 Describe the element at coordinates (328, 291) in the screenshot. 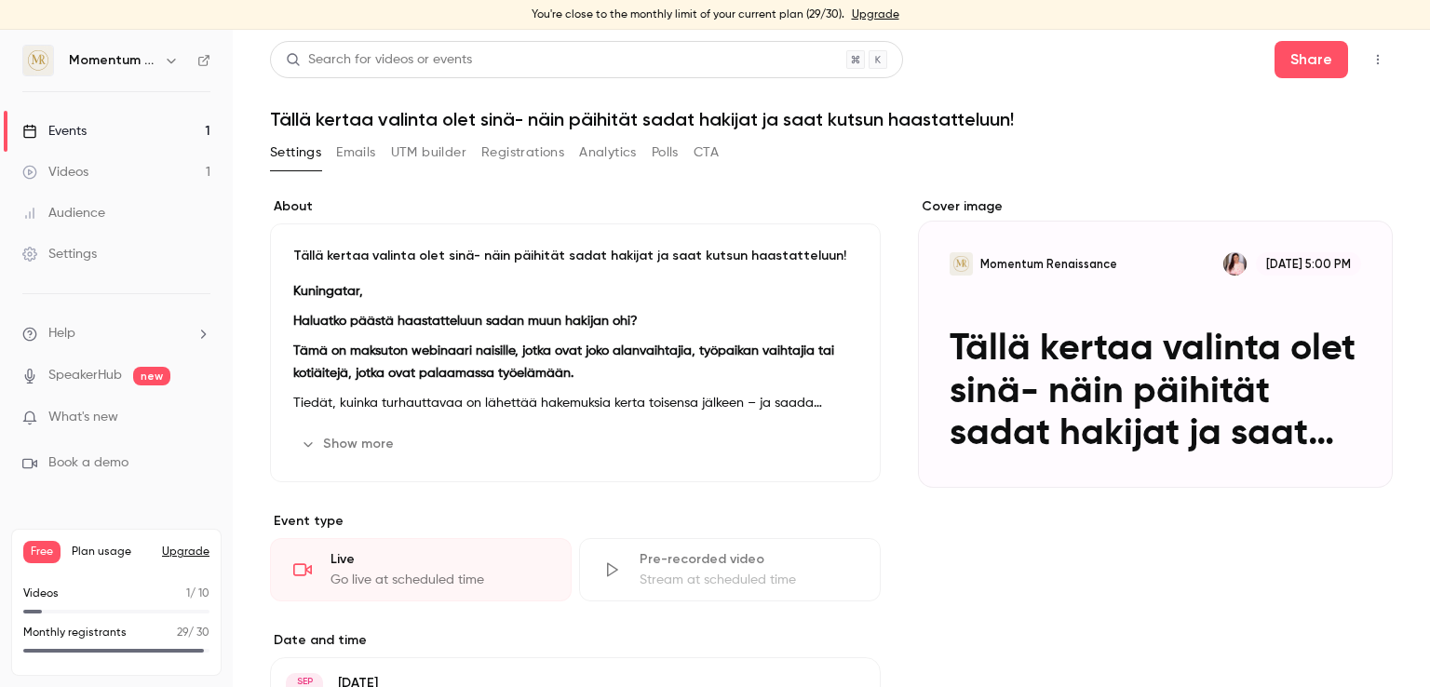

I see `strong: Kuningatar,` at that location.